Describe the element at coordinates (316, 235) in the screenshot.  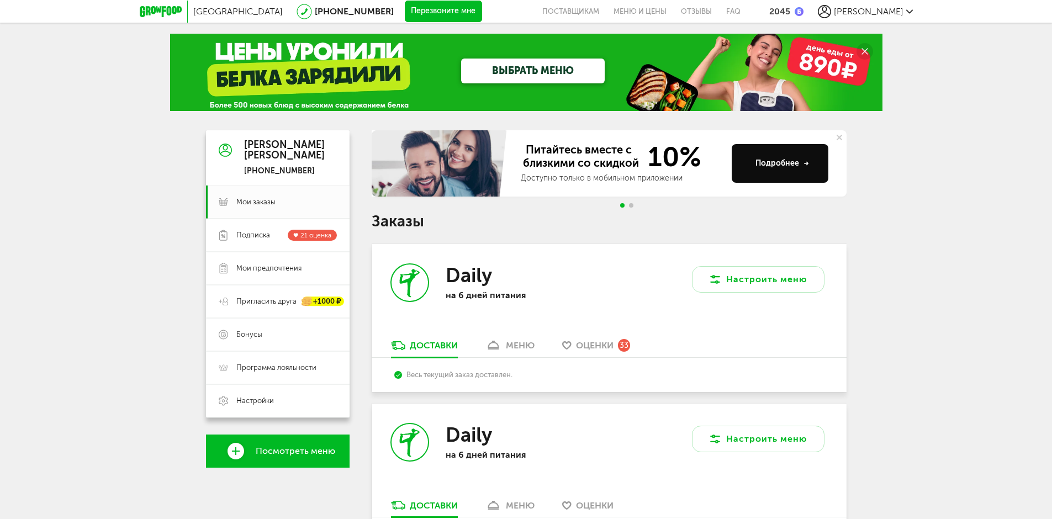
I see `span: 21 оценка` at that location.